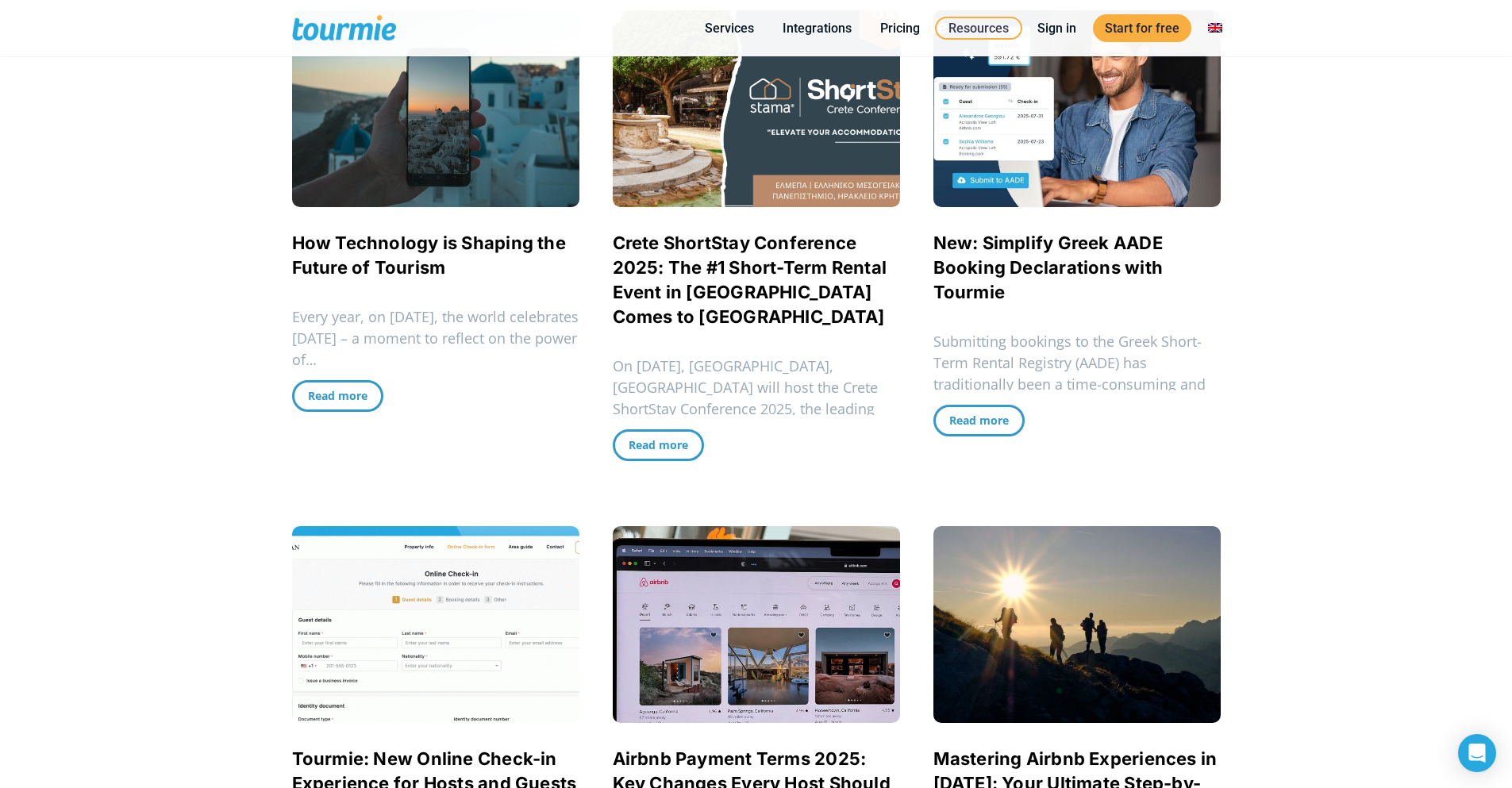 Image resolution: width=1512 pixels, height=788 pixels. I want to click on a: Sign in, so click(1057, 28).